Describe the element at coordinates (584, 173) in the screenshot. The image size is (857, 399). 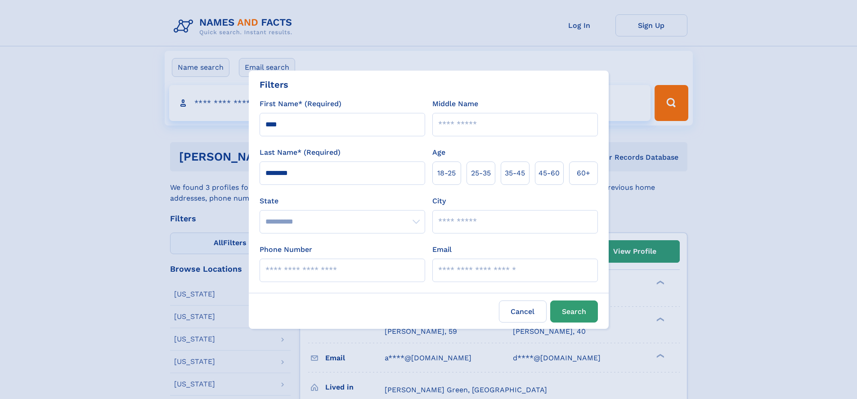
I see `span: 60+` at that location.